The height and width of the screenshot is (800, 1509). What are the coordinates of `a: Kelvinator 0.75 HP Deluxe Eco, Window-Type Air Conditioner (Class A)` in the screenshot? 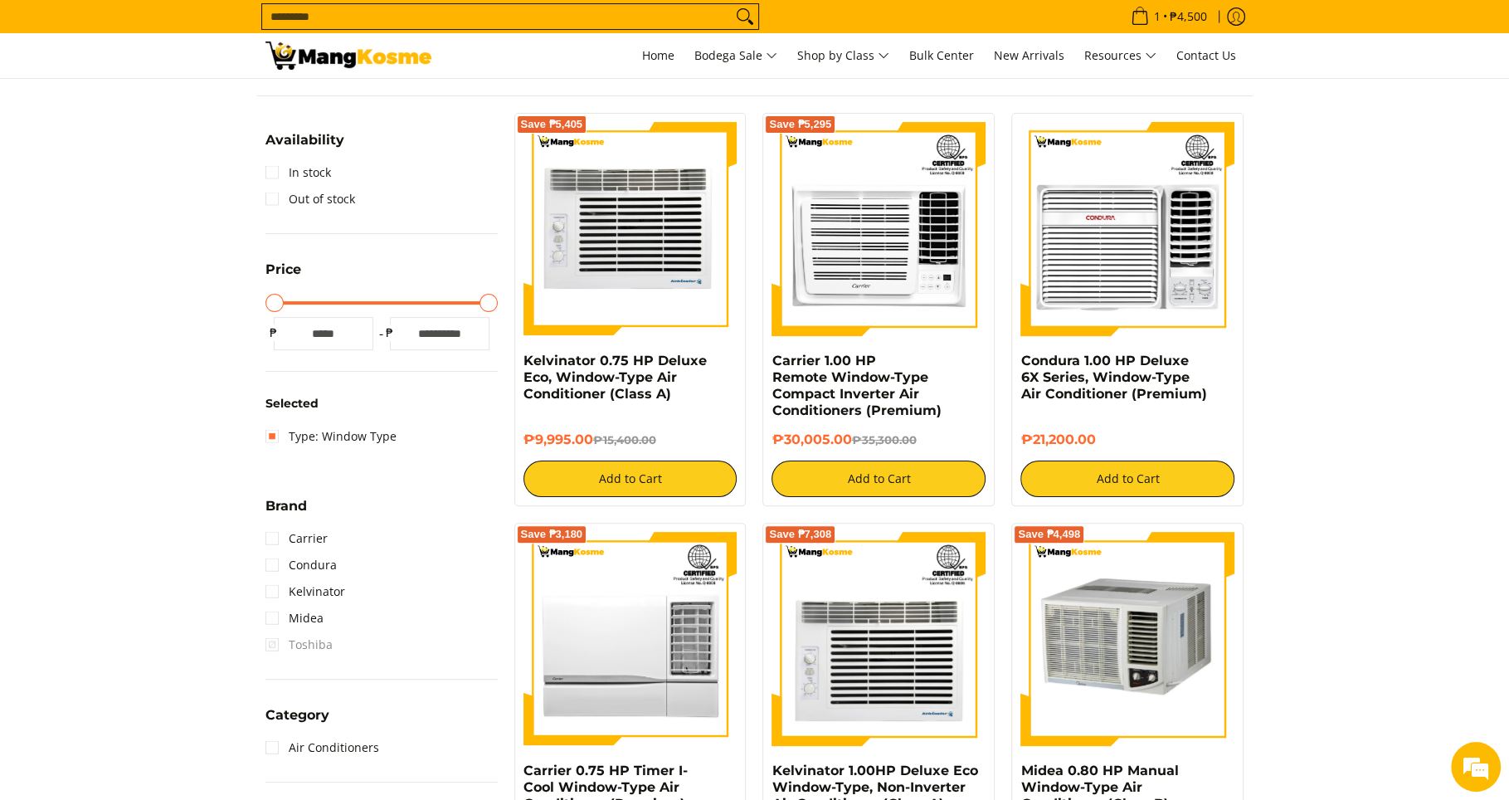 It's located at (615, 377).